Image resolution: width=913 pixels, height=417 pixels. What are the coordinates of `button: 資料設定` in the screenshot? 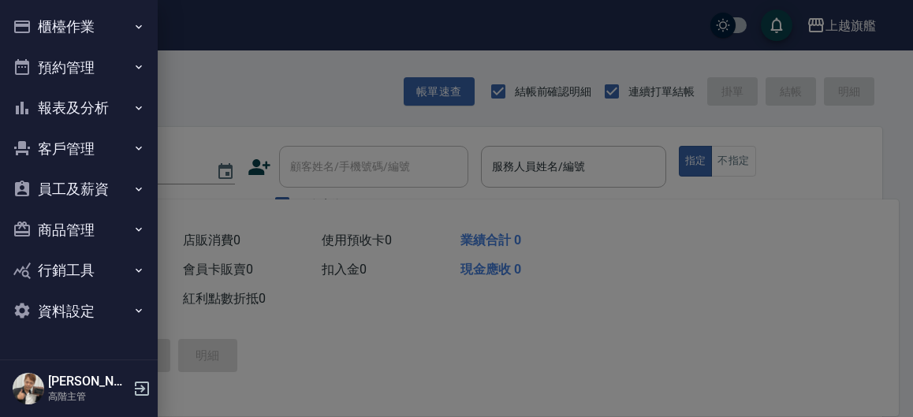 It's located at (79, 311).